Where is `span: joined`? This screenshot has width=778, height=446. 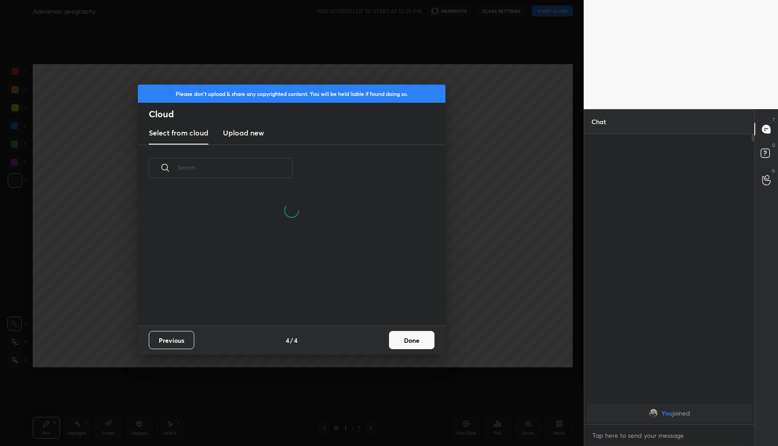 span: joined is located at coordinates (681, 413).